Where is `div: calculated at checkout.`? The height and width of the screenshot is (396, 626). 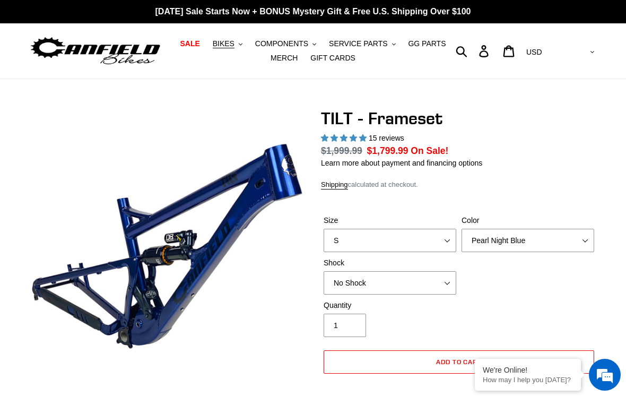 div: calculated at checkout. is located at coordinates (459, 185).